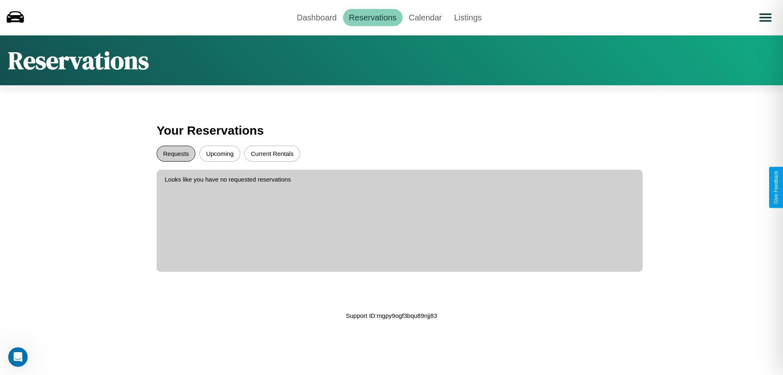 The width and height of the screenshot is (783, 375). What do you see at coordinates (391, 130) in the screenshot?
I see `h3: Your Reservations` at bounding box center [391, 130].